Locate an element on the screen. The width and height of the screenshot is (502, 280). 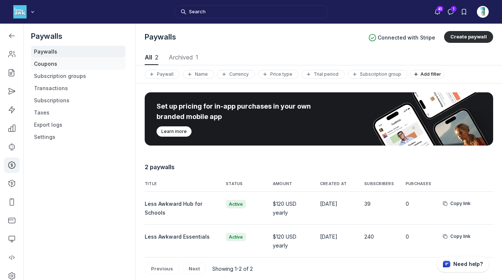
button: Less Awkward Hub logo is located at coordinates (25, 12).